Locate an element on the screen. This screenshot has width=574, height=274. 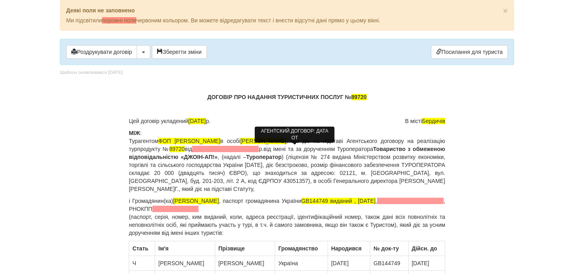
b: Туроператор is located at coordinates (264, 157).